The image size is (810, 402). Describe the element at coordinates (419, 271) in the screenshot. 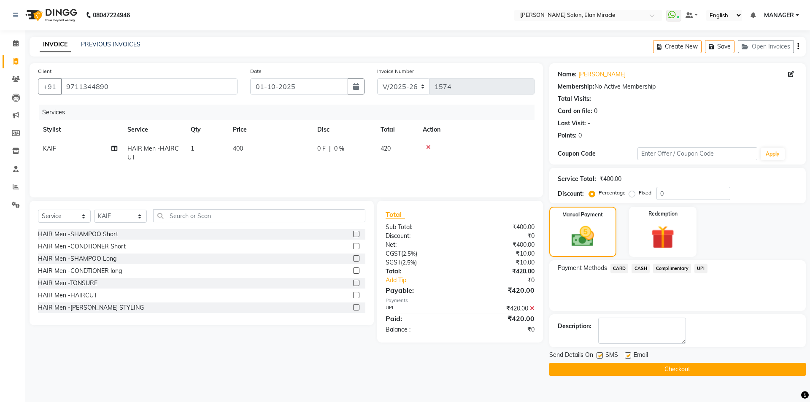

I see `div: Total:` at that location.